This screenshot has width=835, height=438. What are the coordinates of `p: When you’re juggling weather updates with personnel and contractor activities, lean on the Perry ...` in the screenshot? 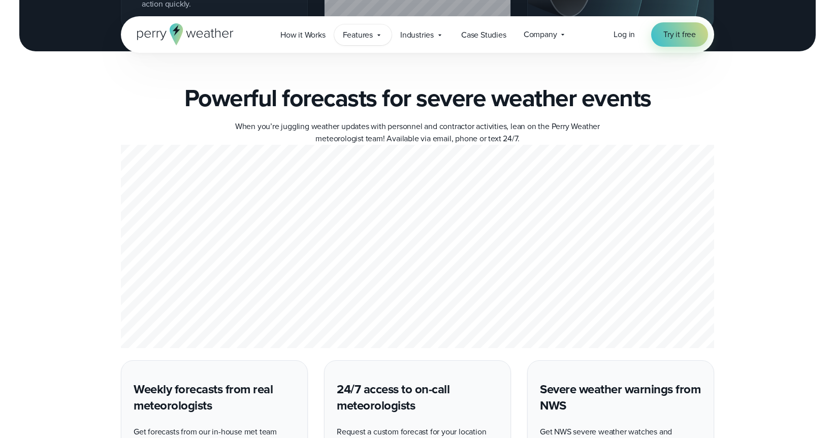 It's located at (417, 132).